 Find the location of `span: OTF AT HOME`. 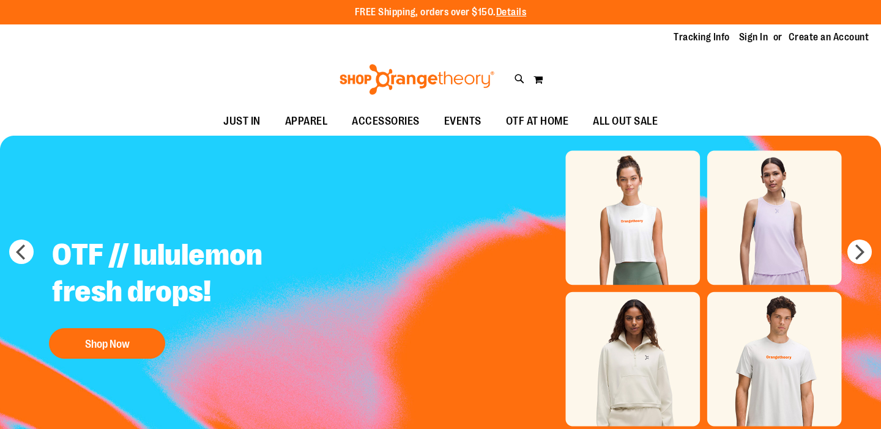

span: OTF AT HOME is located at coordinates (537, 121).